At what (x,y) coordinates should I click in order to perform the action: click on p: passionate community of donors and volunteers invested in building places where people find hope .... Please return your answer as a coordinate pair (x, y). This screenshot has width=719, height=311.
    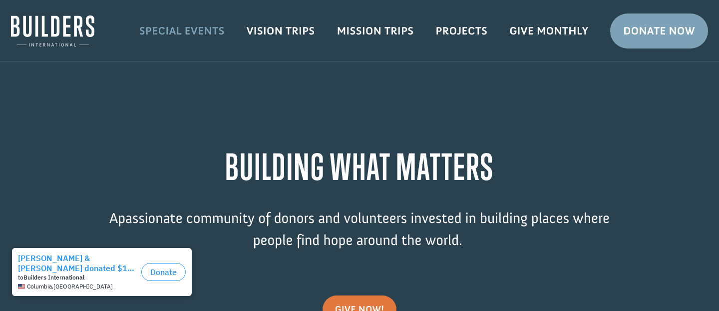
    Looking at the image, I should click on (359, 236).